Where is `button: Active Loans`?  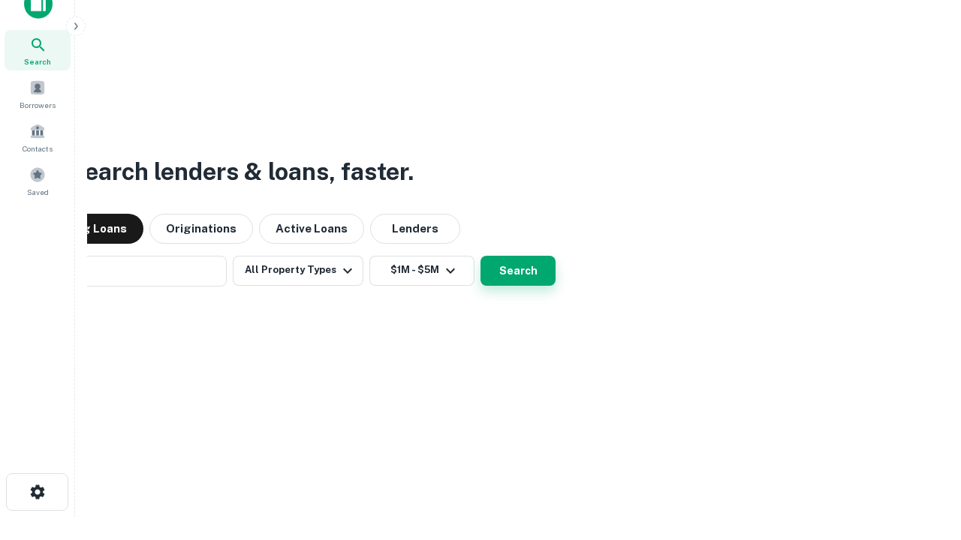 button: Active Loans is located at coordinates (311, 229).